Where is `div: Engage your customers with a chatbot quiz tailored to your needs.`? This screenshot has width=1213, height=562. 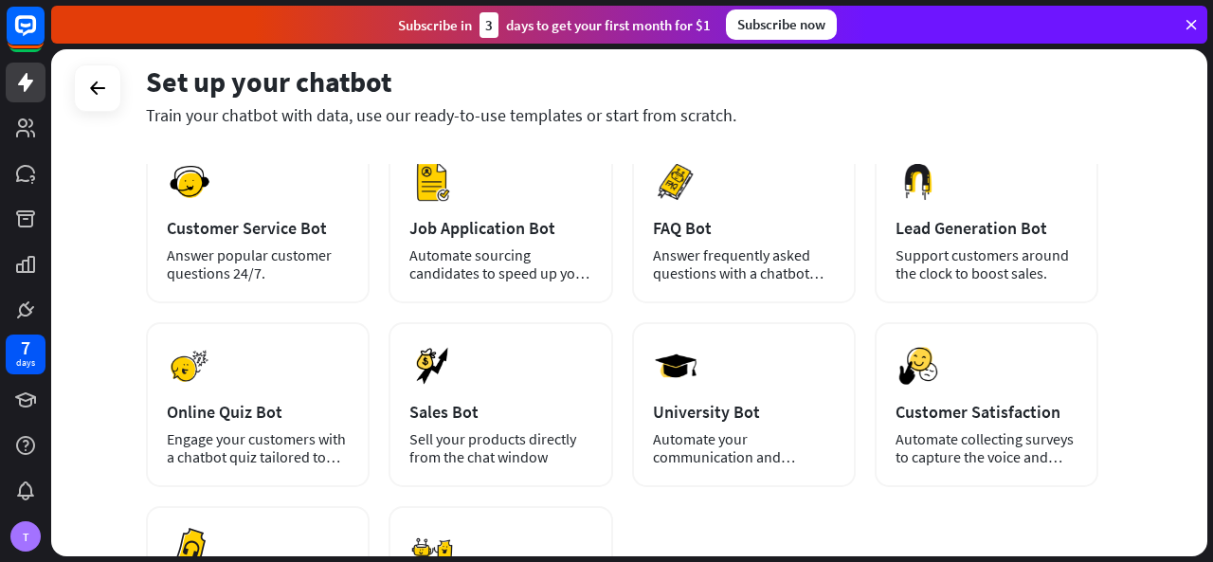 div: Engage your customers with a chatbot quiz tailored to your needs. is located at coordinates (258, 448).